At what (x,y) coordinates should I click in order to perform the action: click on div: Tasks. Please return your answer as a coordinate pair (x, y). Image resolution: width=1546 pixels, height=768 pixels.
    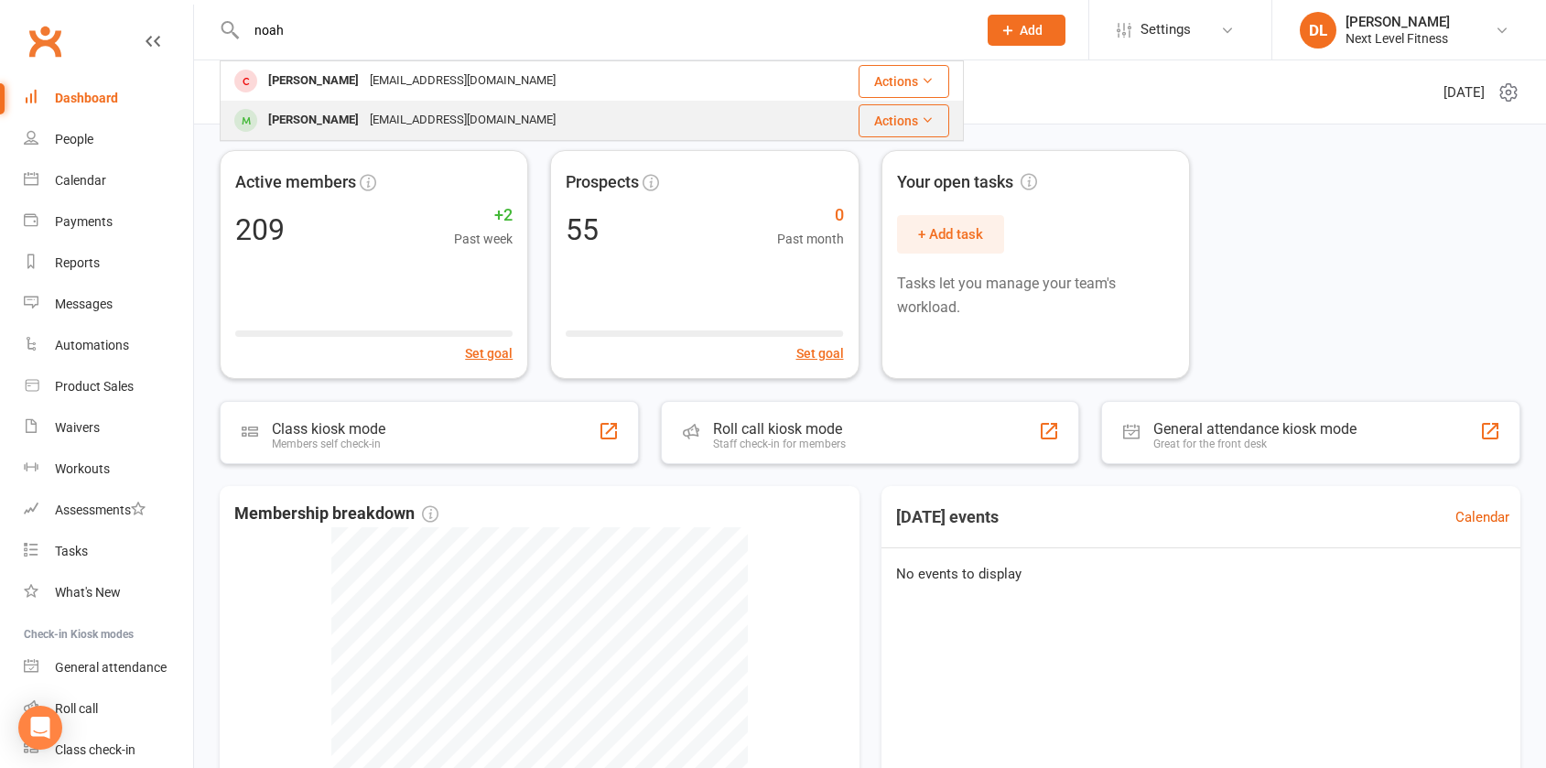
    Looking at the image, I should click on (71, 551).